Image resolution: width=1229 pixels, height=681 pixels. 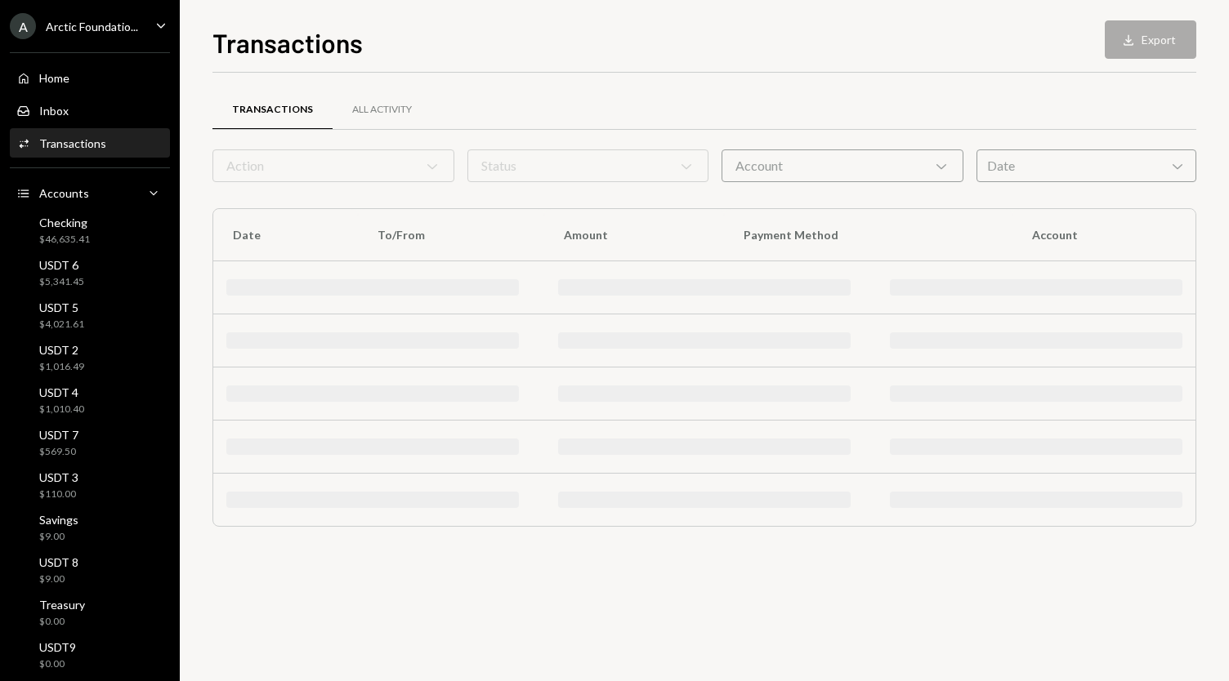 What do you see at coordinates (90, 358) in the screenshot?
I see `a: USDT 2$1,016.49` at bounding box center [90, 358].